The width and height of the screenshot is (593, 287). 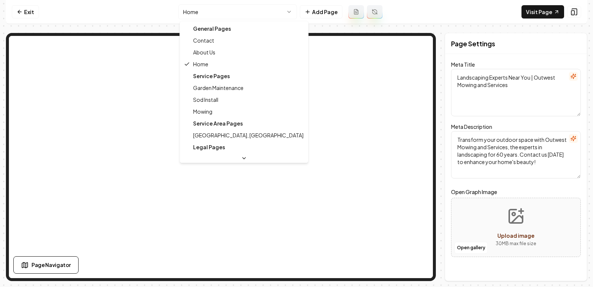 I want to click on div: Service Pages, so click(x=244, y=76).